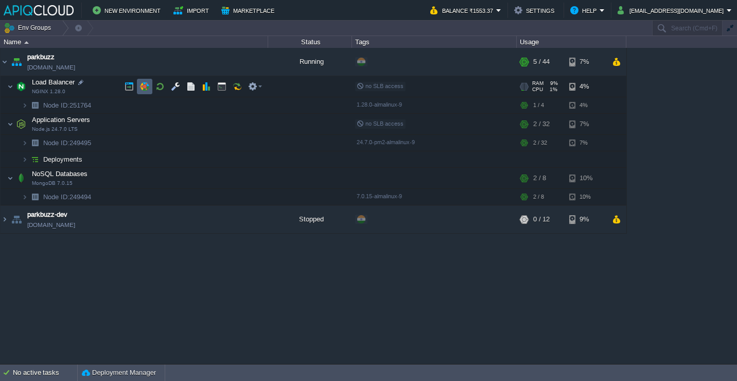  I want to click on div: Name, so click(134, 42).